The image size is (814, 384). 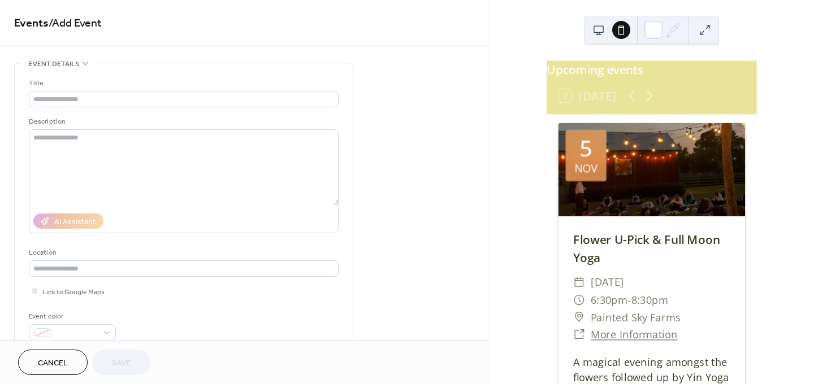 I want to click on span: Cancel, so click(x=53, y=364).